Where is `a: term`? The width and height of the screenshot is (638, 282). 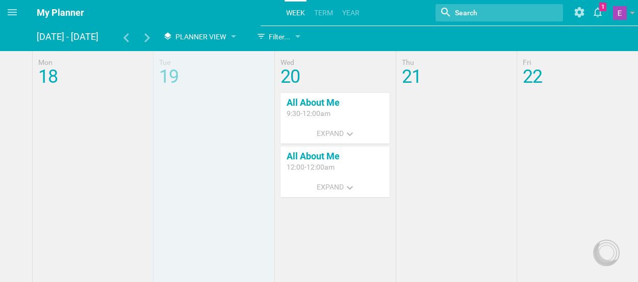 a: term is located at coordinates (324, 13).